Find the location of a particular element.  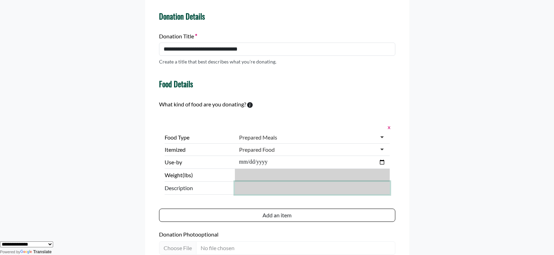

svg: To calculate environmental impacts, we follow the Food Loss + Waste Protocol is located at coordinates (250, 105).